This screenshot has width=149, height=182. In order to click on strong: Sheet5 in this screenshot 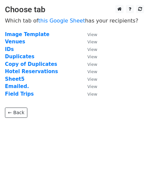, I will do `click(15, 79)`.